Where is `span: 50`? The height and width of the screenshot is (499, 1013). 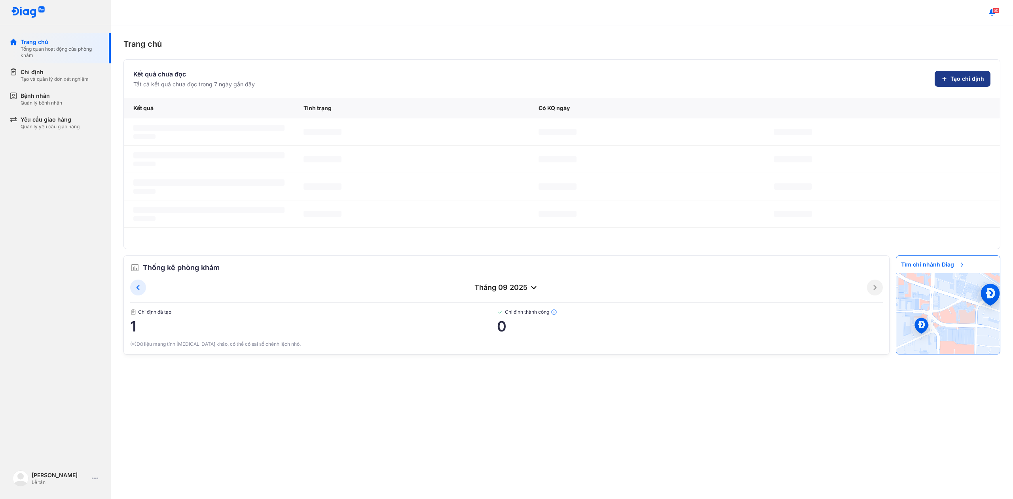
span: 50 is located at coordinates (996, 10).